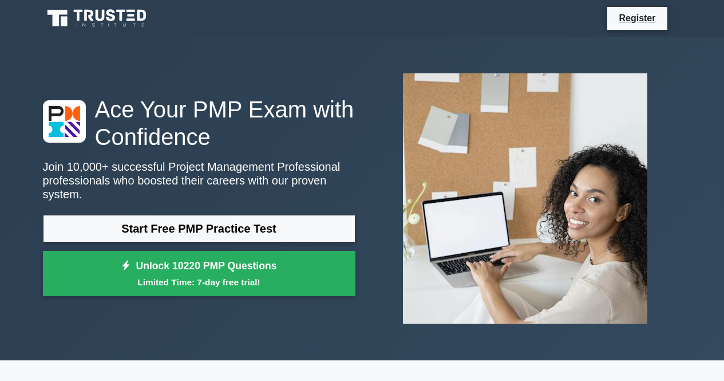 This screenshot has width=724, height=381. I want to click on h1: Ace Your PMP Exam with Confidence, so click(199, 123).